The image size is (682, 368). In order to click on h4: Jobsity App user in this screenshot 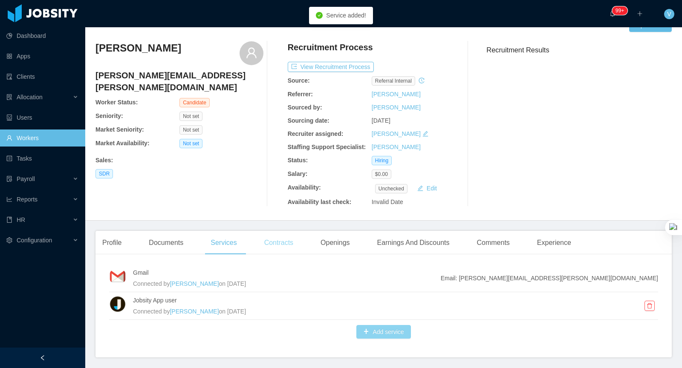, I will do `click(379, 301)`.